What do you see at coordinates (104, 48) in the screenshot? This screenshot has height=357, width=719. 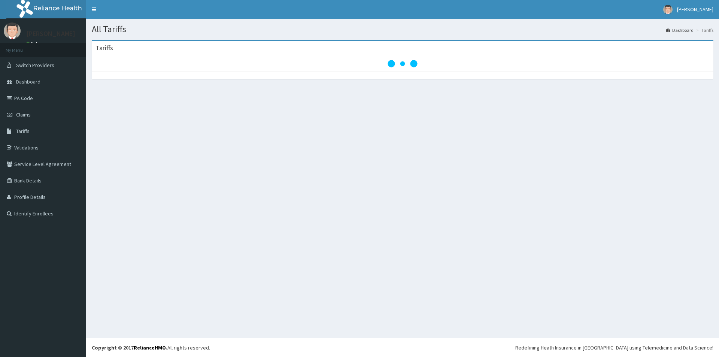 I see `h3: Tariffs` at bounding box center [104, 48].